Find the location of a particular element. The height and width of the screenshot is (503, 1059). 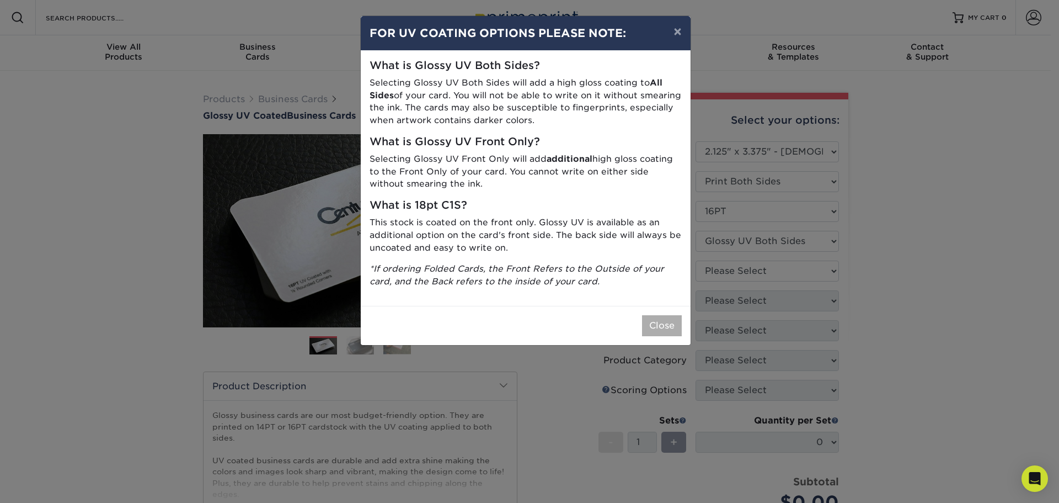

p: This stock is coated on the front only. Glossy UV is available as an additional option on the car... is located at coordinates (526, 235).